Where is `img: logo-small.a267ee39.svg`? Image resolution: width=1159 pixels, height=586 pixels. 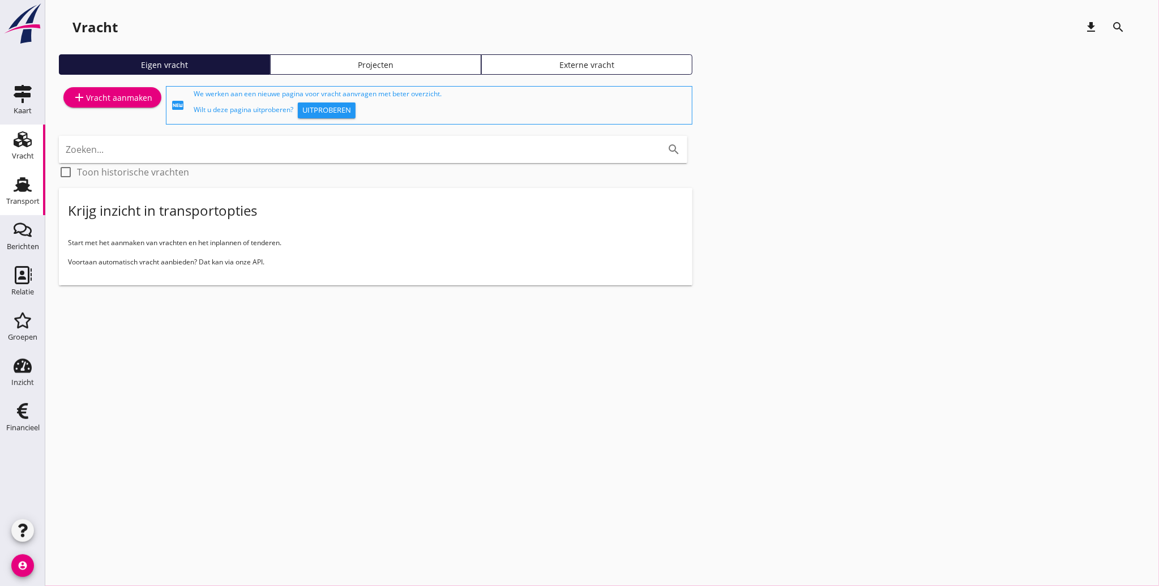 img: logo-small.a267ee39.svg is located at coordinates (23, 24).